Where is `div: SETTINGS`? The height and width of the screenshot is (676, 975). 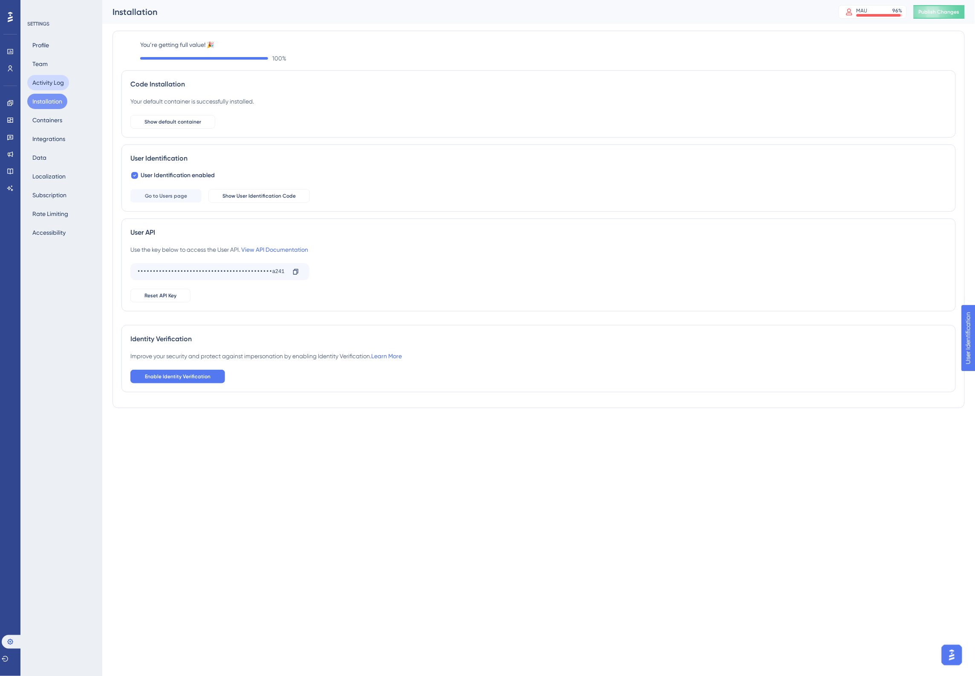 div: SETTINGS is located at coordinates (62, 24).